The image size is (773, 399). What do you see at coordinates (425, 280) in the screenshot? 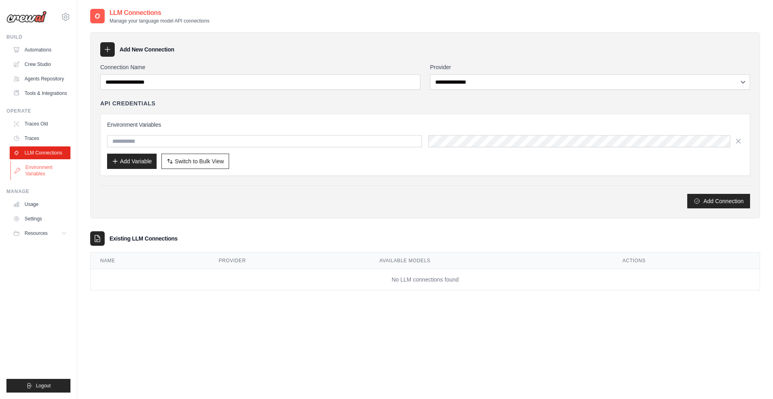
I see `td: No LLM connections found` at bounding box center [425, 280].